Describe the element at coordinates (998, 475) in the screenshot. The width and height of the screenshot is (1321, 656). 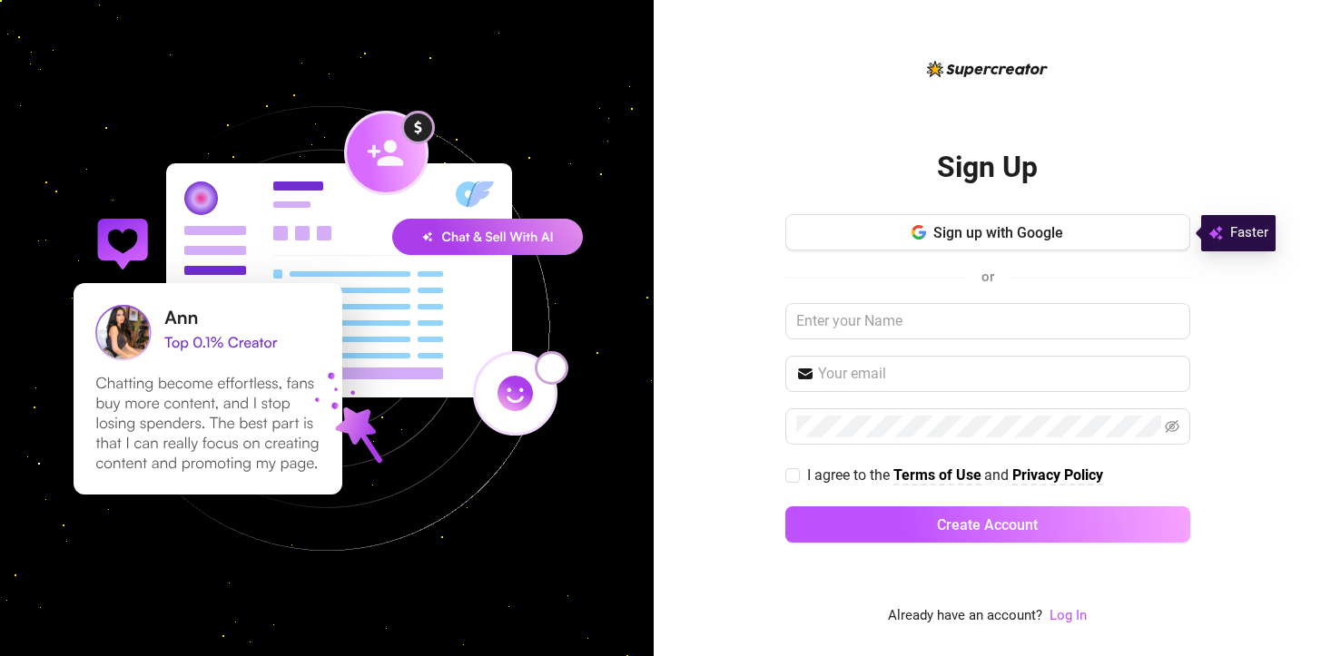
I see `span: and` at that location.